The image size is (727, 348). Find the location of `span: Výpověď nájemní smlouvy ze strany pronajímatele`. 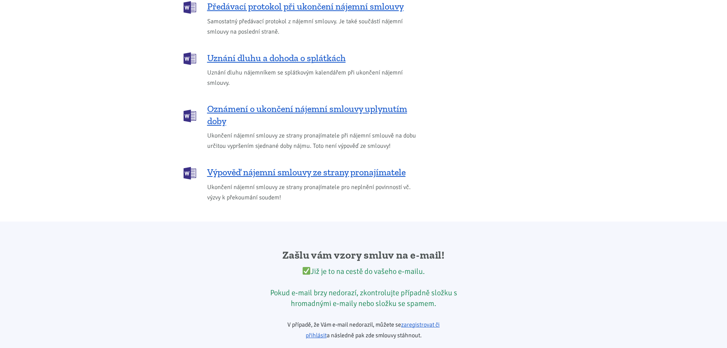

span: Výpověď nájemní smlouvy ze strany pronajímatele is located at coordinates (306, 172).